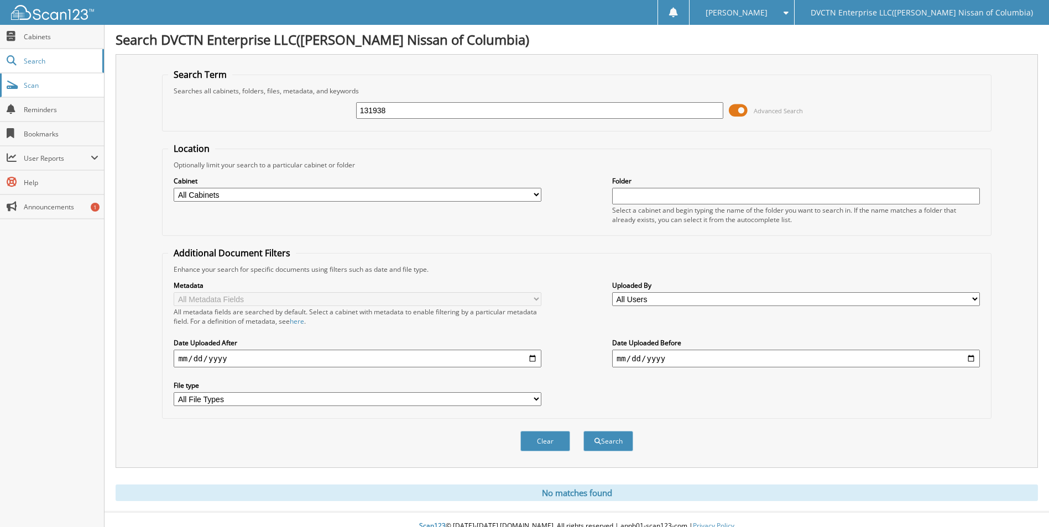  Describe the element at coordinates (232, 253) in the screenshot. I see `legend: Additional Document Filters` at that location.